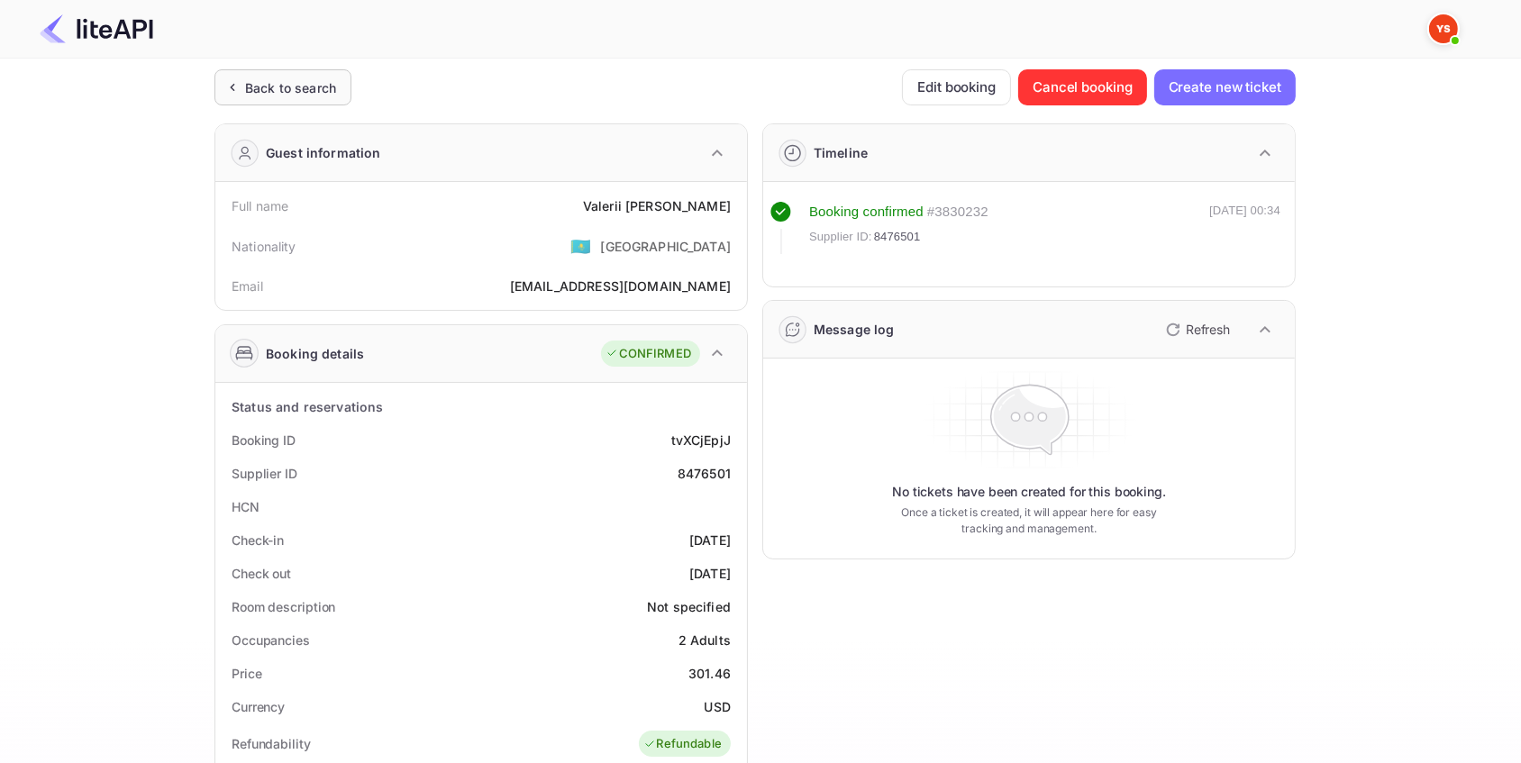 The width and height of the screenshot is (1521, 763). Describe the element at coordinates (96, 29) in the screenshot. I see `img: LiteAPI Logo` at that location.